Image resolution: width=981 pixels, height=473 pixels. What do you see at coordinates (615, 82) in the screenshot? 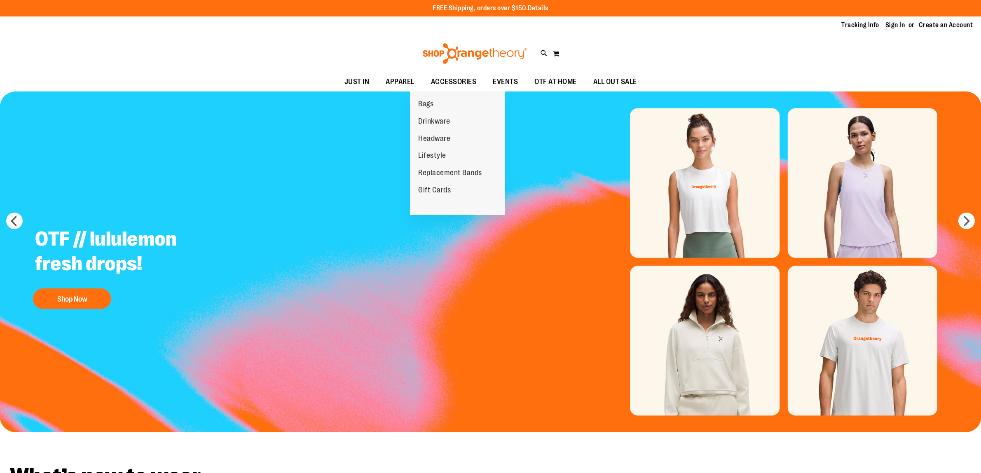
I see `span: ALL OUT SALE` at bounding box center [615, 82].